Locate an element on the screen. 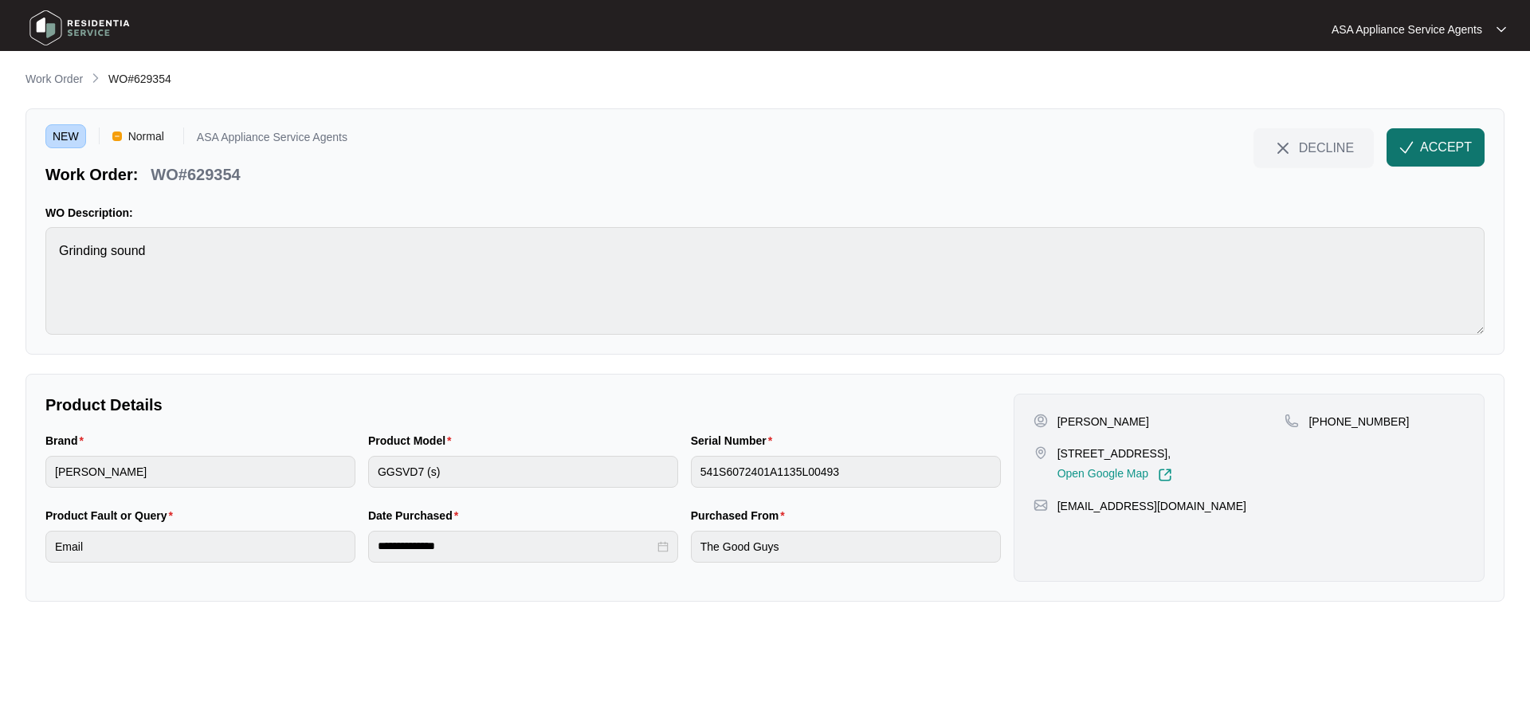  input: Product Fault or Query is located at coordinates (200, 546).